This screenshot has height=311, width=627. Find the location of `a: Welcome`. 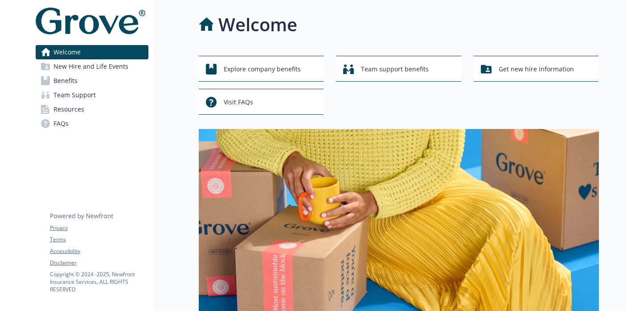

a: Welcome is located at coordinates (92, 52).